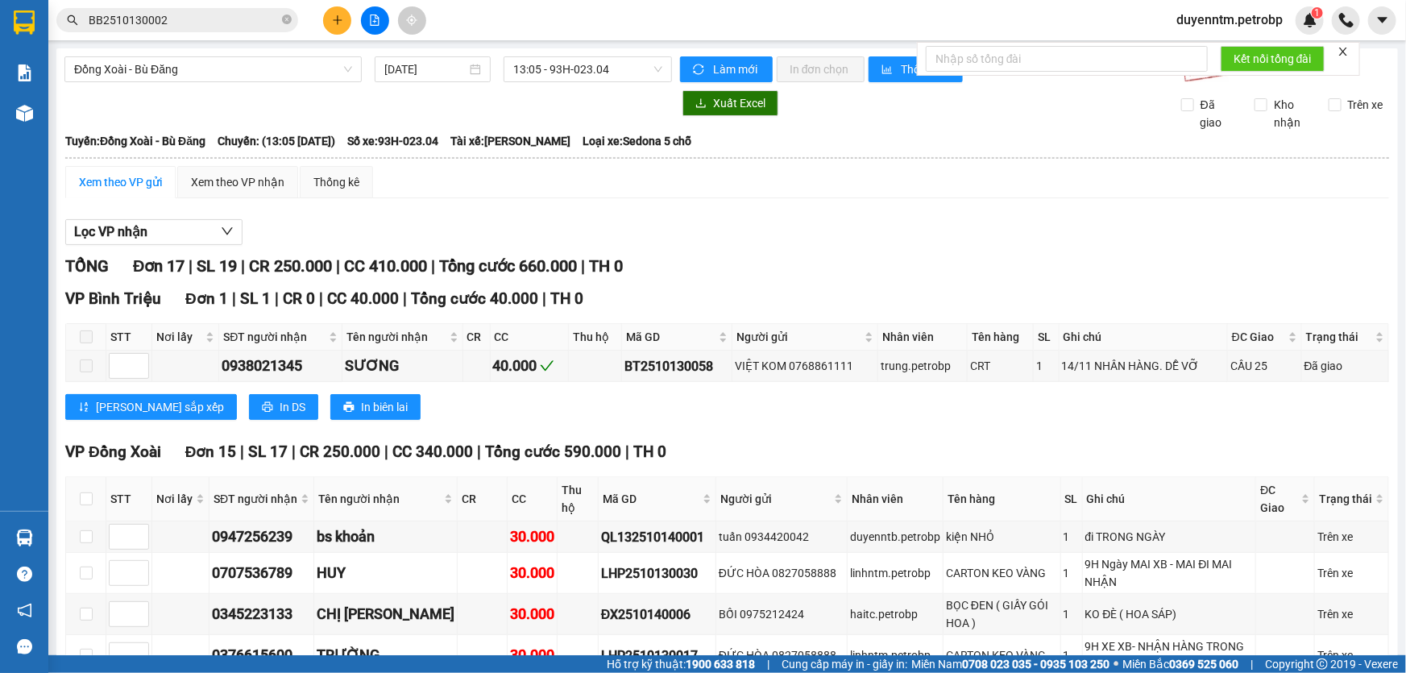  I want to click on div: 0707536789, so click(261, 573).